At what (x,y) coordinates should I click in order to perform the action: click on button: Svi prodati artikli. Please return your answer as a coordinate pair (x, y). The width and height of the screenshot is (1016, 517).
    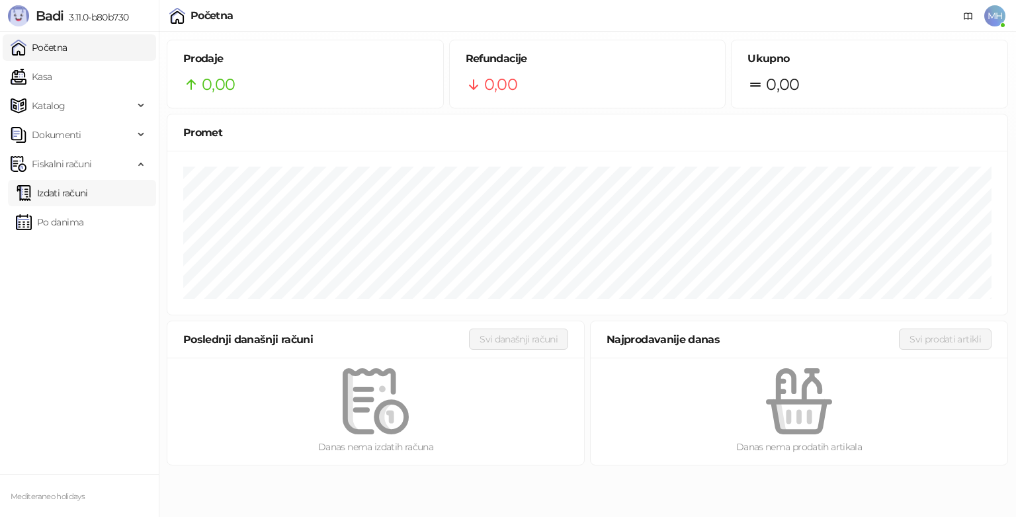
    Looking at the image, I should click on (945, 339).